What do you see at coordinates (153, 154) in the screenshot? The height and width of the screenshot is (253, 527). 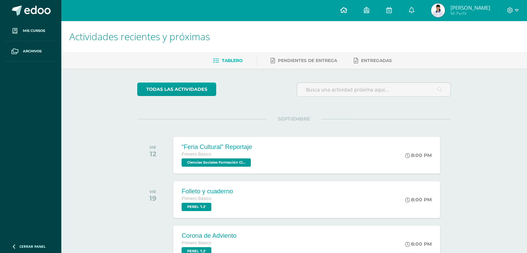 I see `div: 12` at bounding box center [153, 154].